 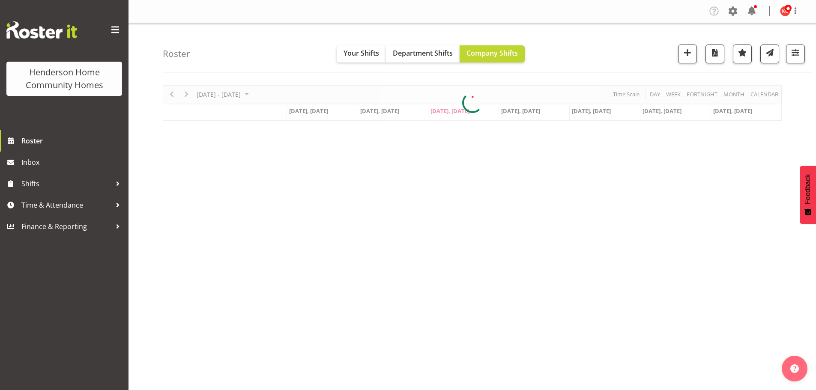 I want to click on button: Highlight an important date within the roster., so click(x=742, y=54).